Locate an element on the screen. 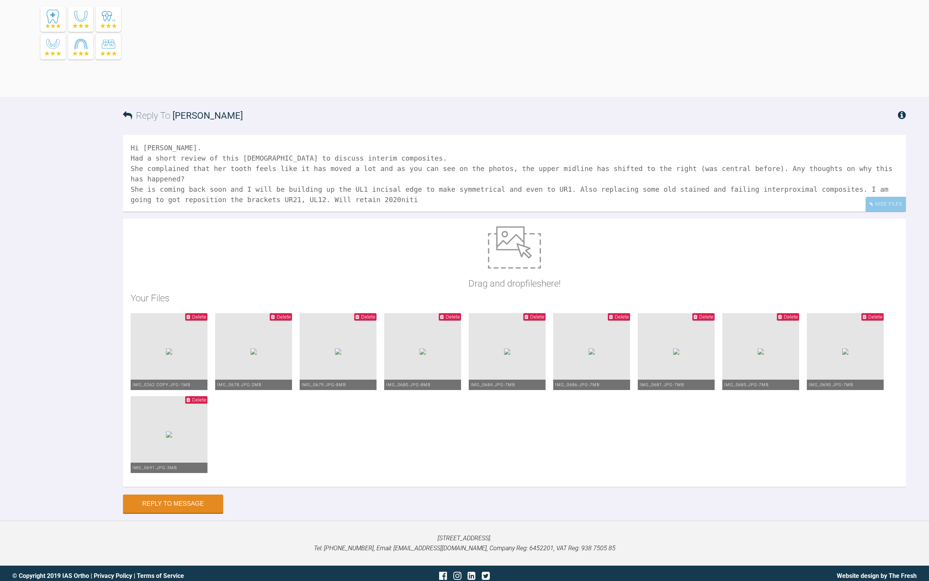 This screenshot has width=929, height=581. span: IMG_0679.JPG - 8MB is located at coordinates (324, 384).